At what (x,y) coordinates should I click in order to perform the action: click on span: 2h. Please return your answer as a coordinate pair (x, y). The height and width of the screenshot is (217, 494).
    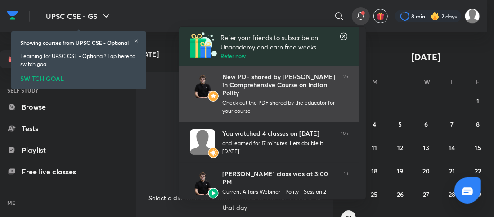
    Looking at the image, I should click on (345, 94).